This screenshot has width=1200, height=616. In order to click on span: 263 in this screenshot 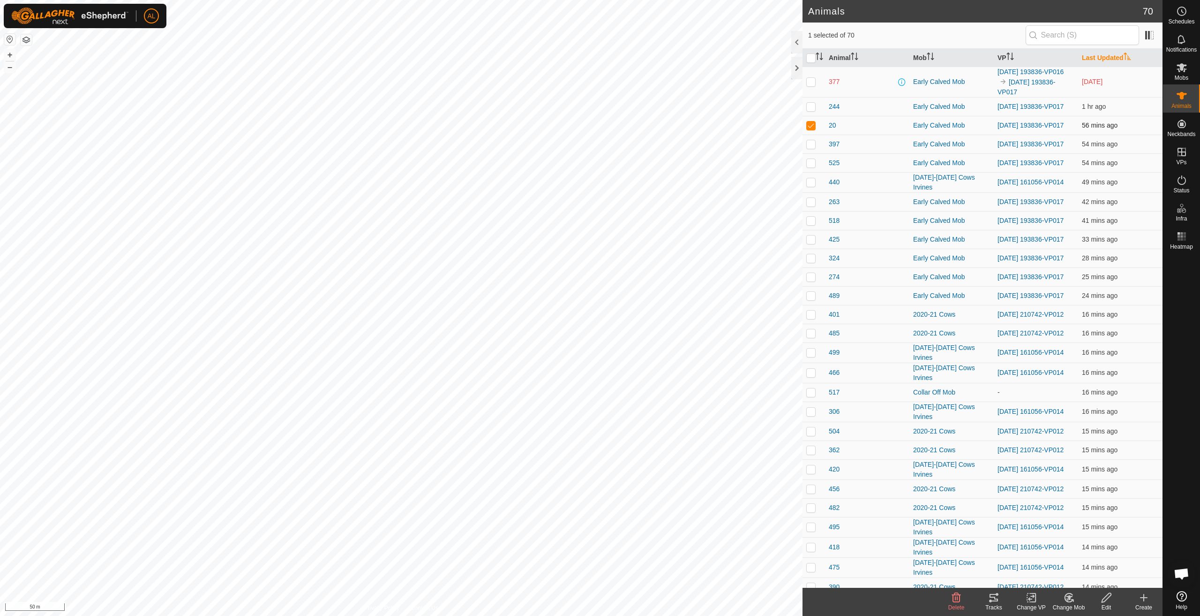, I will do `click(834, 202)`.